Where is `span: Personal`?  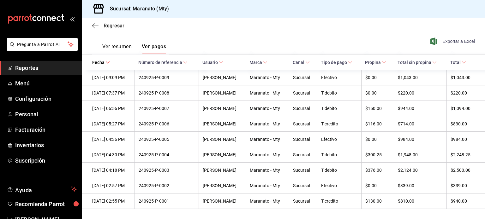
span: Personal is located at coordinates (46, 114).